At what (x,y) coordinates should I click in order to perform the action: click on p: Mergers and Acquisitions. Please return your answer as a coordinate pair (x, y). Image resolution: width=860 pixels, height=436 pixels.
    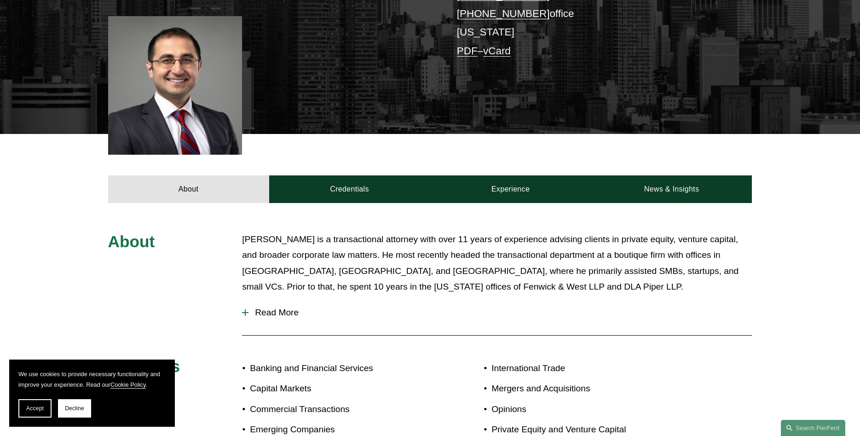
    Looking at the image, I should click on (595, 388).